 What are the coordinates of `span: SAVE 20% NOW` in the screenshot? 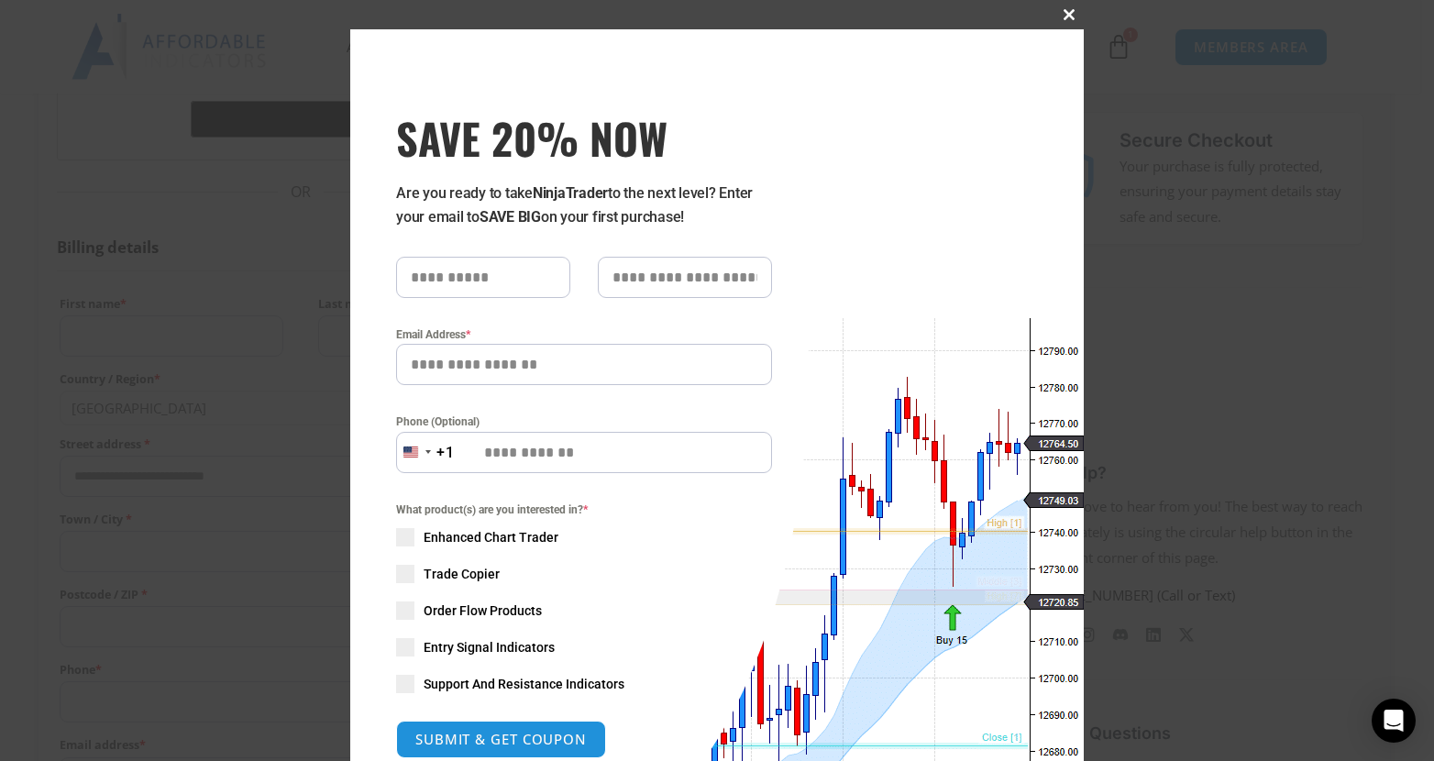 It's located at (584, 138).